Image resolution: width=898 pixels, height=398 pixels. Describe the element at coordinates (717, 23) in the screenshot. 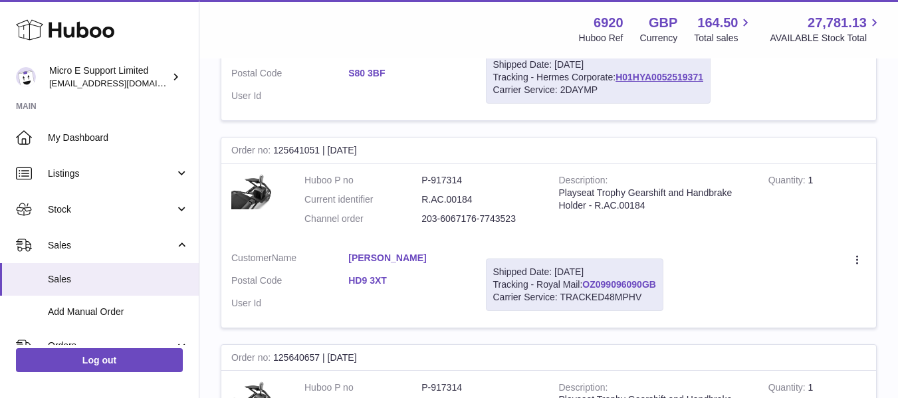

I see `span: 164.50` at that location.